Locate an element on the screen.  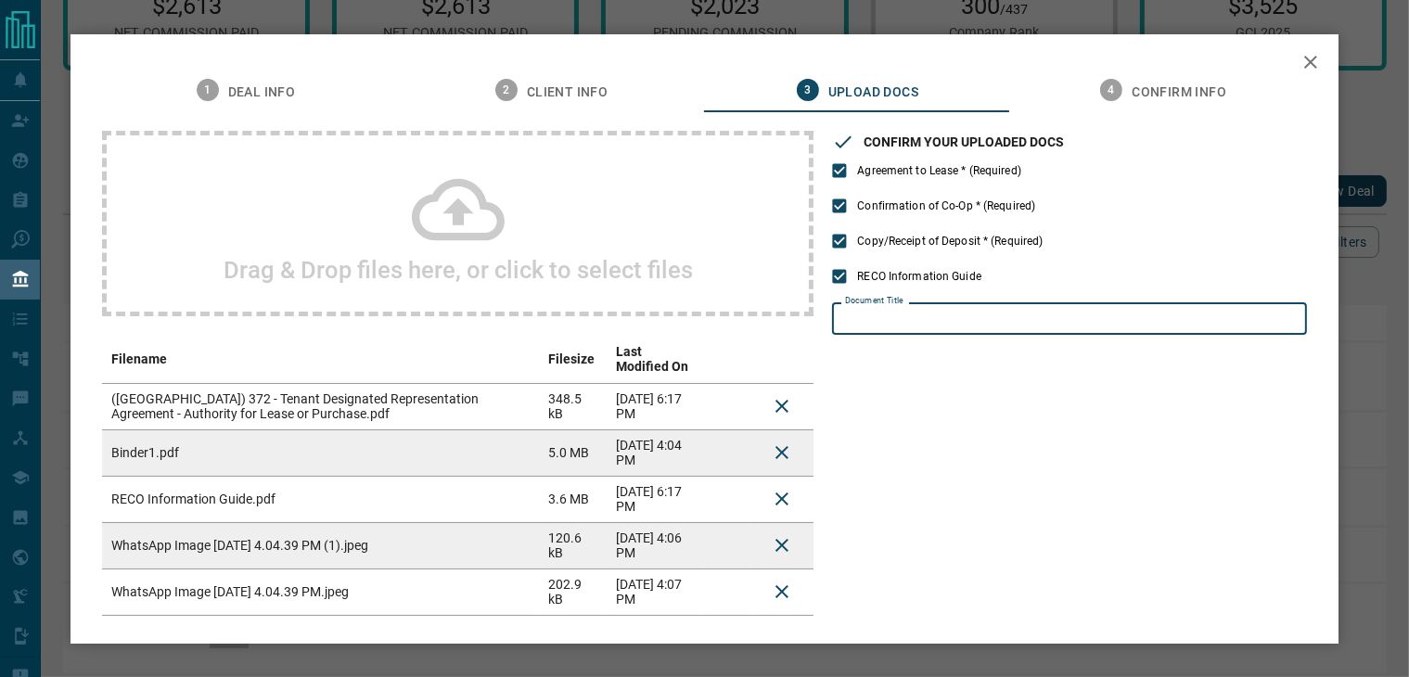
div: Drag & Drop files here, or click to select files is located at coordinates (457, 224).